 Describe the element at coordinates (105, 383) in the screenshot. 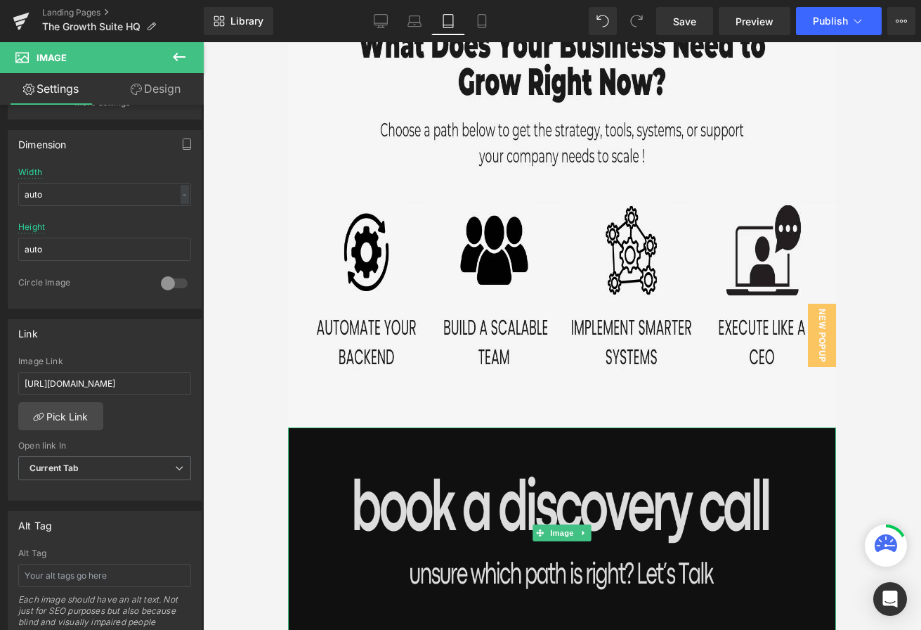

I see `input: https://your-shop.myshopify.com` at that location.